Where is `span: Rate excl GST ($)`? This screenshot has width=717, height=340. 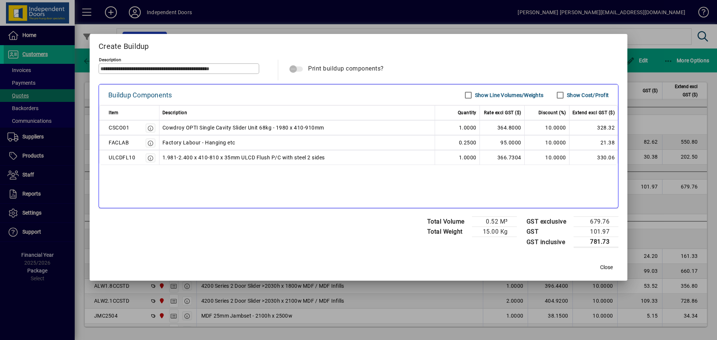
span: Rate excl GST ($) is located at coordinates (502, 113).